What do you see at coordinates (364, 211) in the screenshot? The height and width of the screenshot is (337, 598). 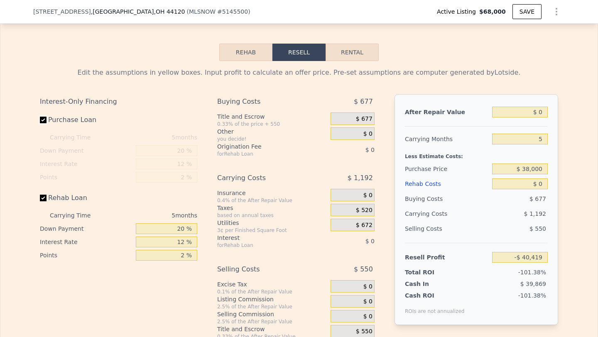 I see `span: $ 520` at bounding box center [364, 211].